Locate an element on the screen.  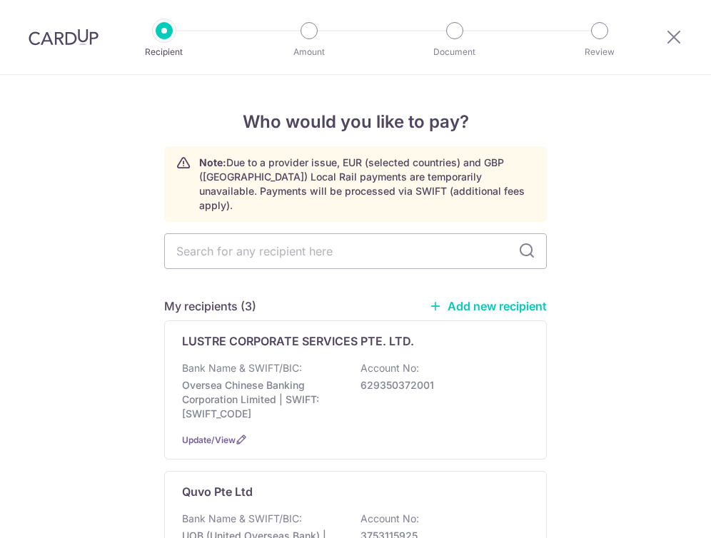
h5: My recipients (3) is located at coordinates (210, 306).